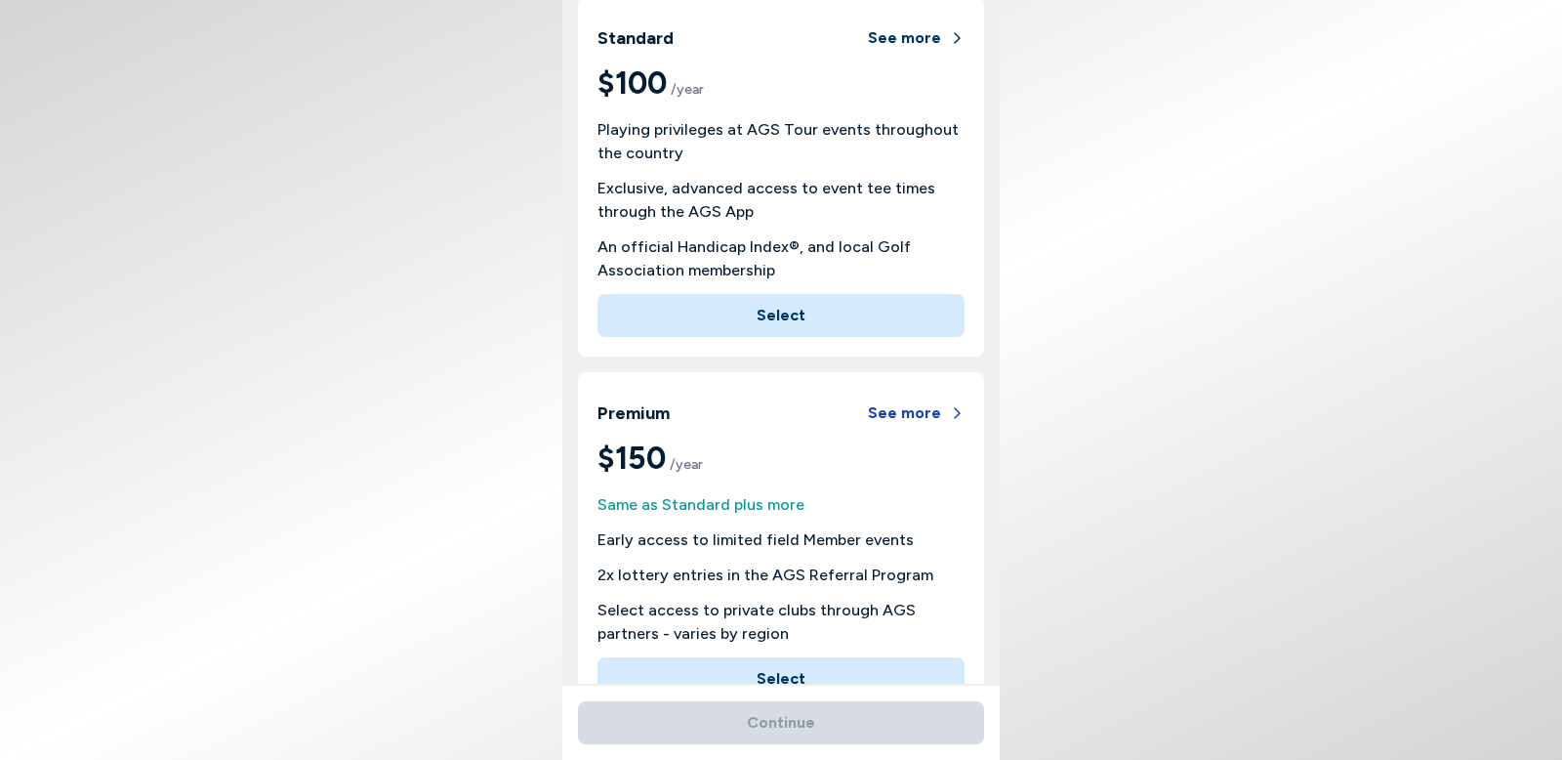  What do you see at coordinates (781, 458) in the screenshot?
I see `b: $150` at bounding box center [781, 458].